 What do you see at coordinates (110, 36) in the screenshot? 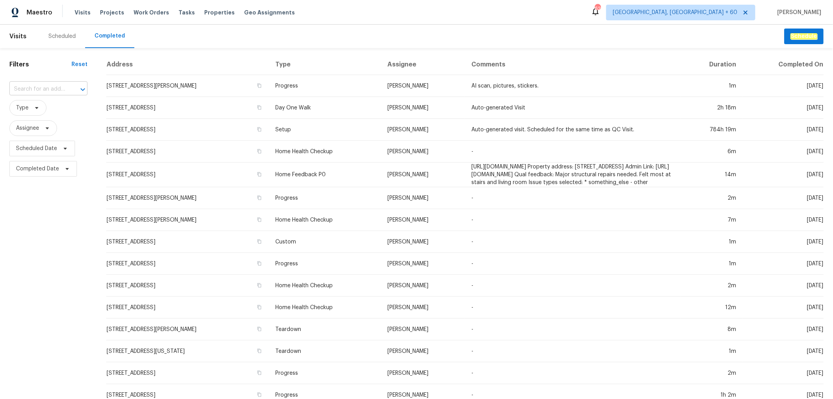
I see `div: Completed` at bounding box center [110, 36].